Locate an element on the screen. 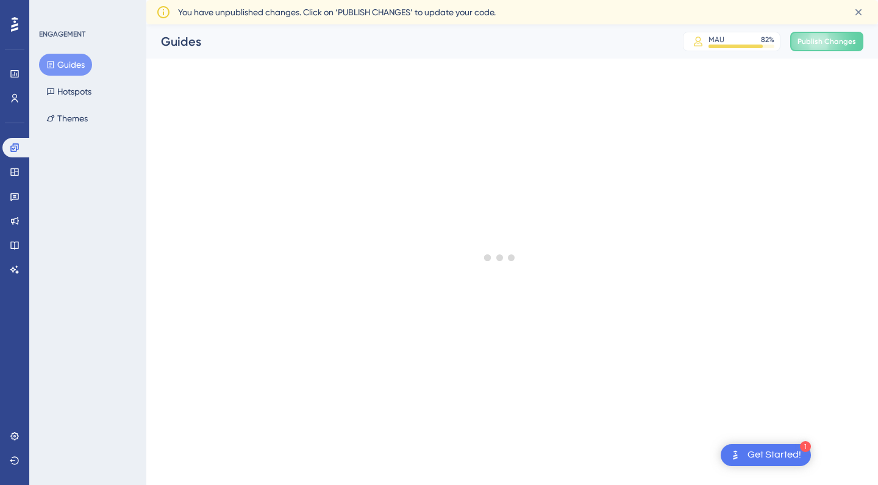 This screenshot has height=485, width=878. span: Publish Changes is located at coordinates (827, 41).